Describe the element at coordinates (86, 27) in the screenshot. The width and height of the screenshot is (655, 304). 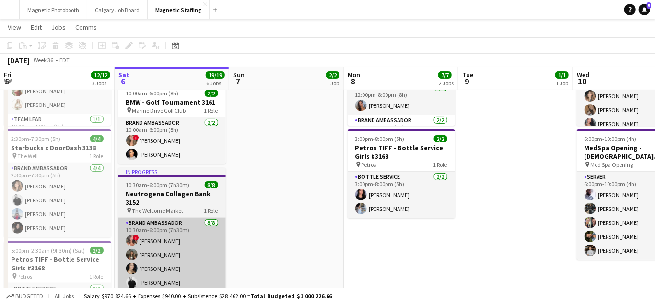
I see `a: Comms` at that location.